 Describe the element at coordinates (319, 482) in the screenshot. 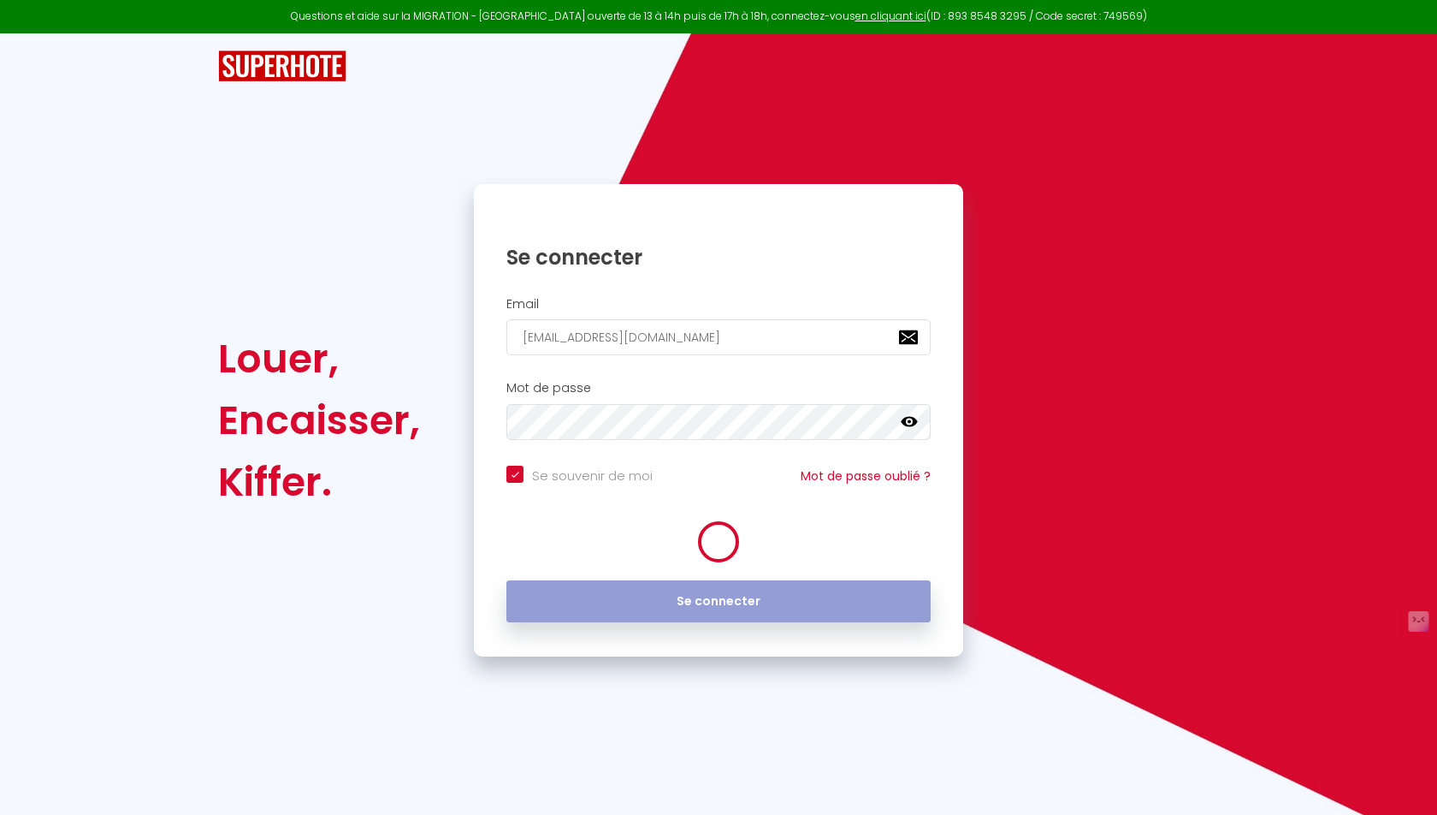

I see `div: Kiffer.` at that location.